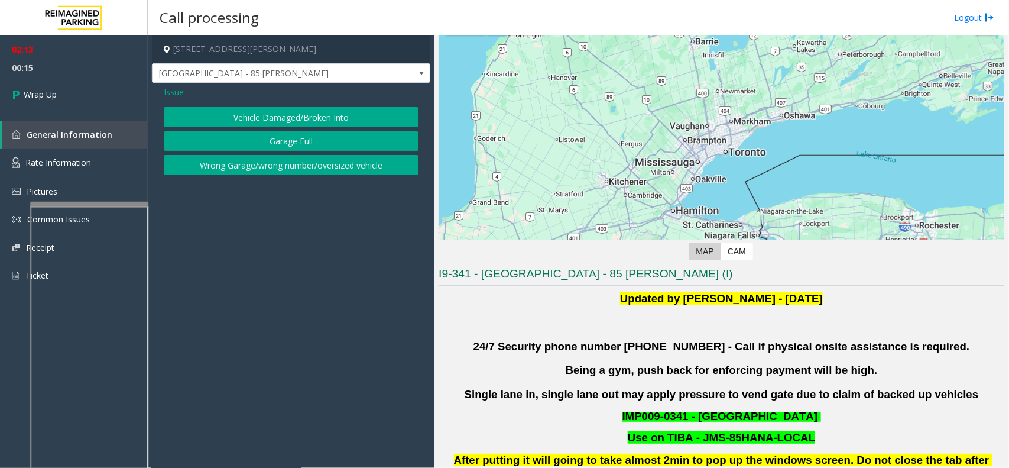  Describe the element at coordinates (59, 219) in the screenshot. I see `span: Common Issues` at that location.